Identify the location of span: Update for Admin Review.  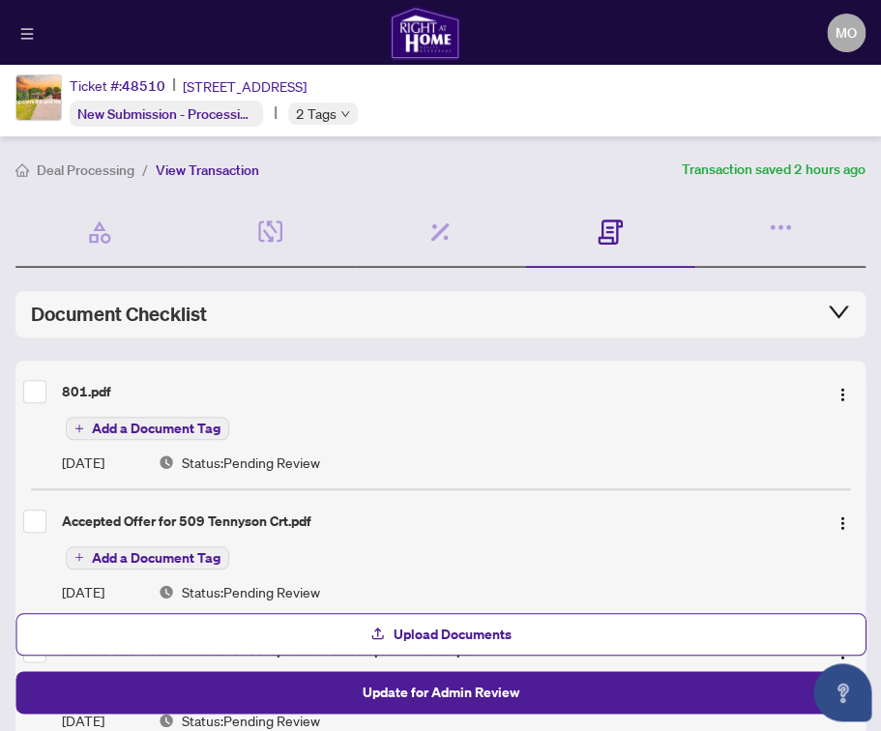
(441, 693).